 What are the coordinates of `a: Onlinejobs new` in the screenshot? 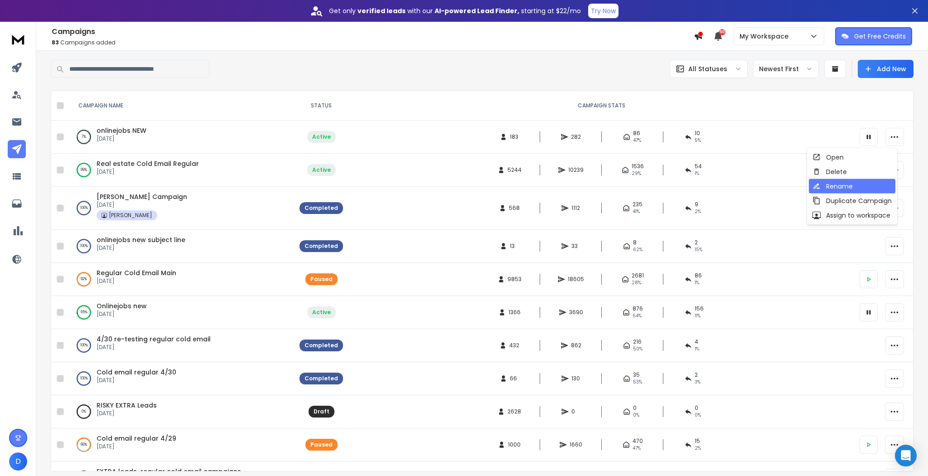 It's located at (121, 306).